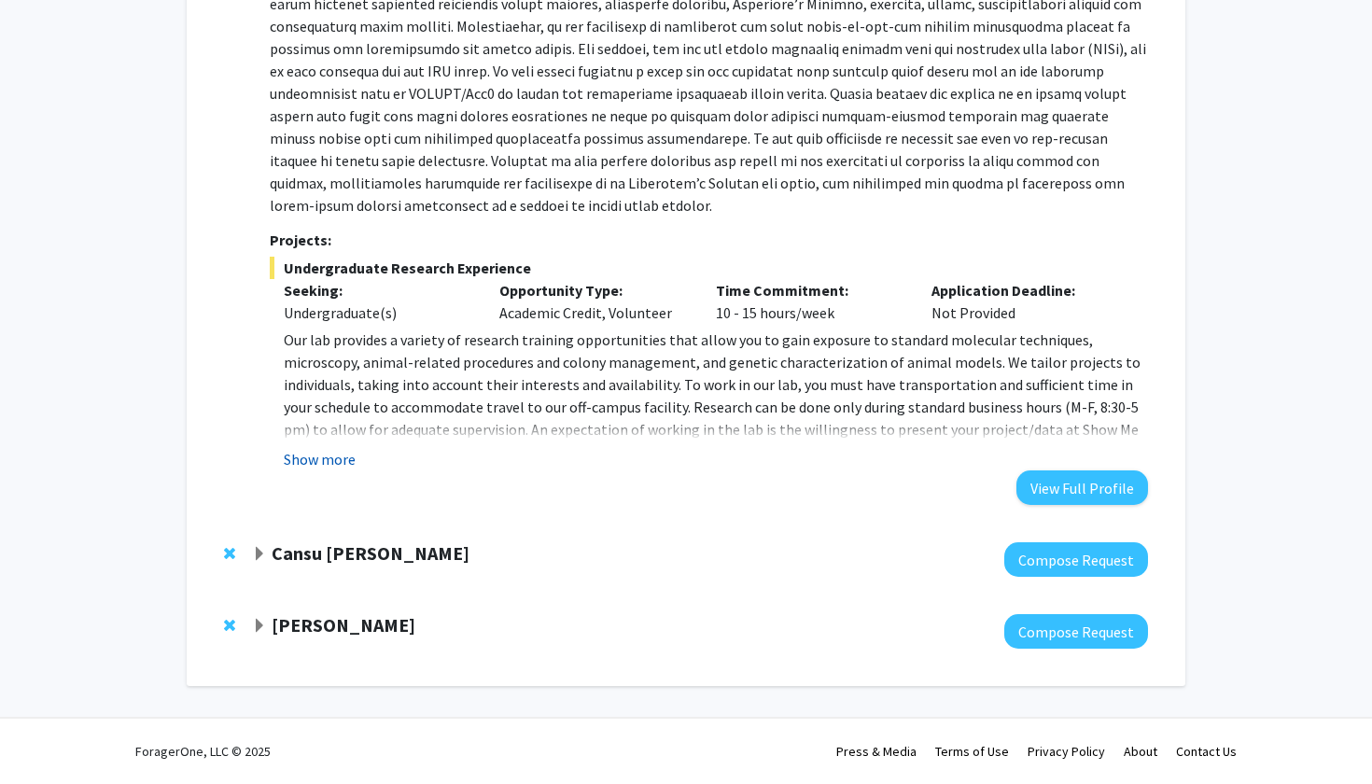 Image resolution: width=1372 pixels, height=784 pixels. What do you see at coordinates (972, 751) in the screenshot?
I see `a: Terms of Use` at bounding box center [972, 751].